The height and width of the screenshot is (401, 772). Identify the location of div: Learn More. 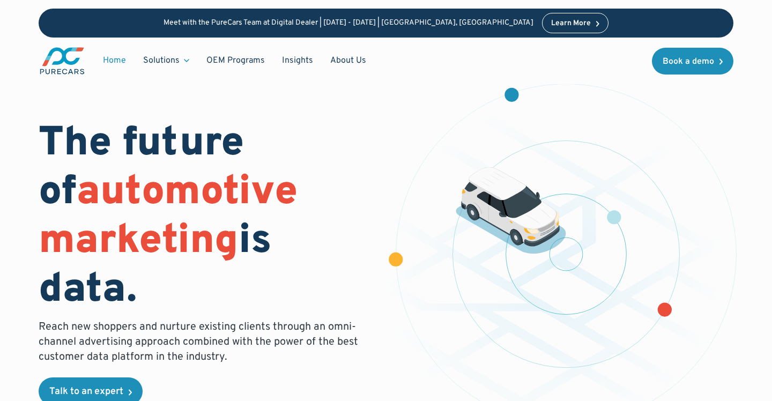
(571, 24).